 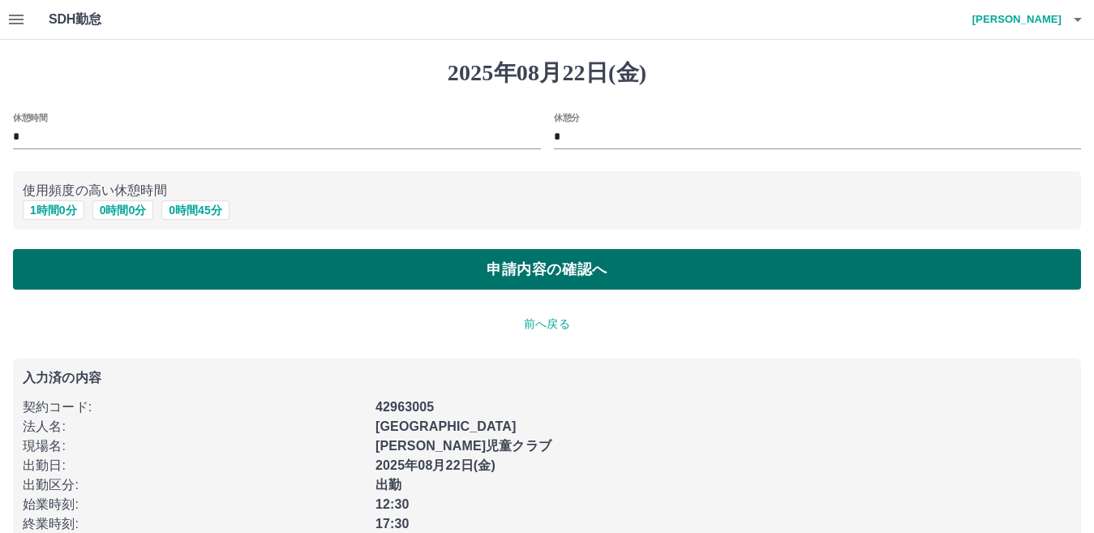 I want to click on p: 前へ戻る, so click(x=547, y=324).